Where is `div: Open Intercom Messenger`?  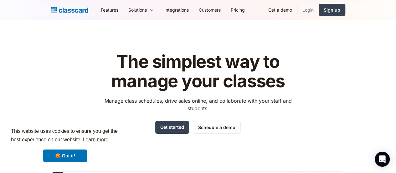
div: Open Intercom Messenger is located at coordinates (382, 159).